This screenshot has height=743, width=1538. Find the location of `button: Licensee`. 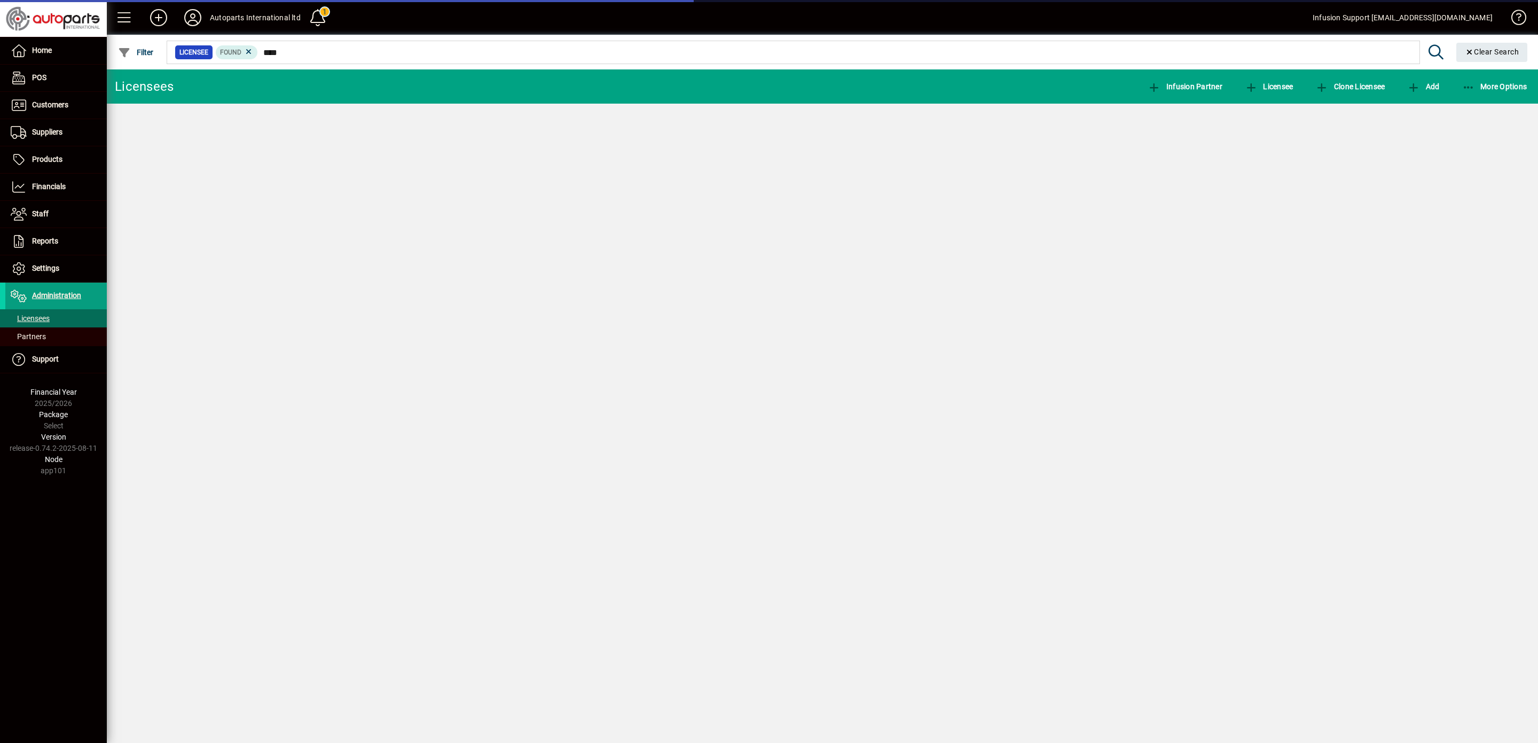

button: Licensee is located at coordinates (1269, 87).